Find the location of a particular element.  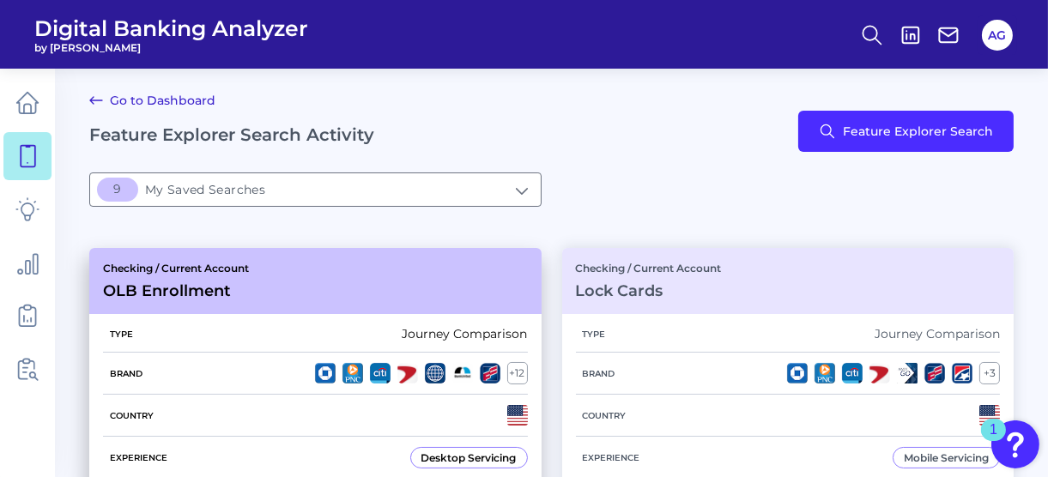

div: 1 is located at coordinates (993, 441).